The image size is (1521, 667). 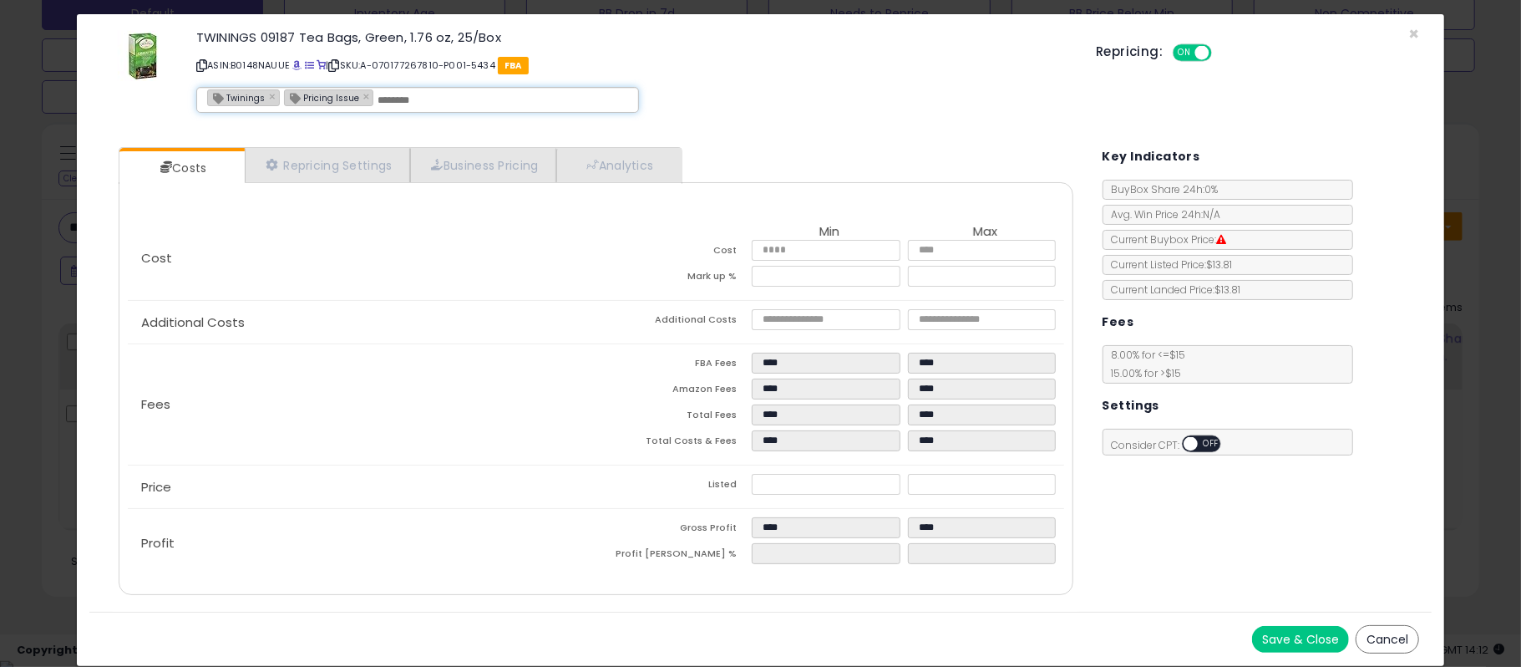 I want to click on h5: Settings, so click(x=1131, y=405).